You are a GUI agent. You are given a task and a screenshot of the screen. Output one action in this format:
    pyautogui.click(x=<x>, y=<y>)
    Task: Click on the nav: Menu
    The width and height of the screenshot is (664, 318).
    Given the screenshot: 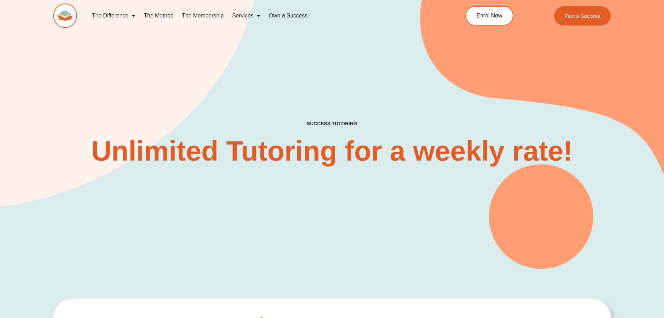 What is the action you would take?
    pyautogui.click(x=261, y=16)
    